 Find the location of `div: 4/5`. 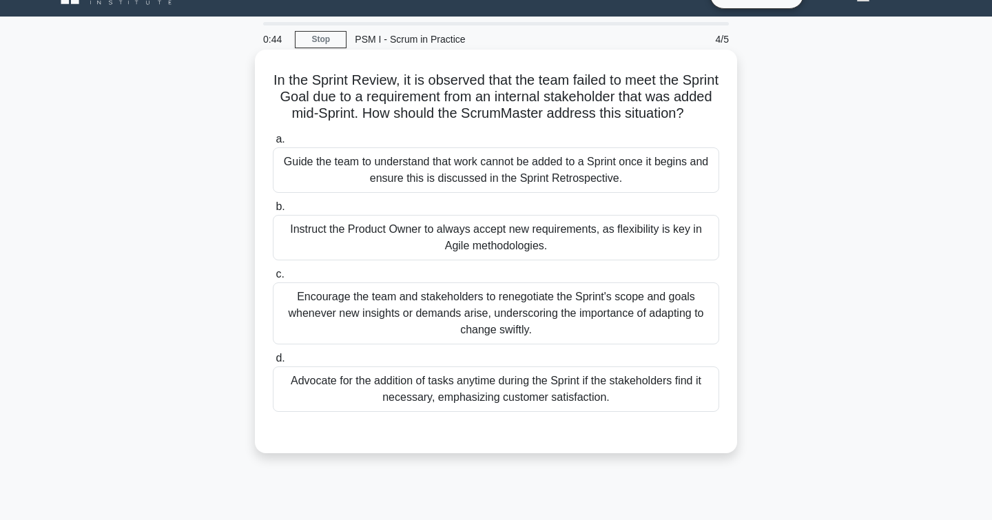

div: 4/5 is located at coordinates (696, 39).